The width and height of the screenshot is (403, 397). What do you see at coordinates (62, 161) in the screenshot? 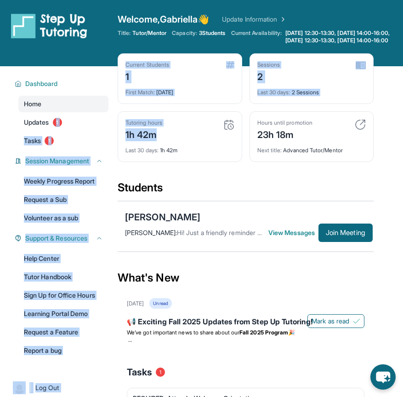
I see `button: Session Management` at bounding box center [62, 161].